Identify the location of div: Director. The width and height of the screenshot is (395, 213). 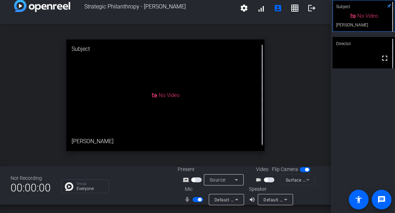
(364, 44).